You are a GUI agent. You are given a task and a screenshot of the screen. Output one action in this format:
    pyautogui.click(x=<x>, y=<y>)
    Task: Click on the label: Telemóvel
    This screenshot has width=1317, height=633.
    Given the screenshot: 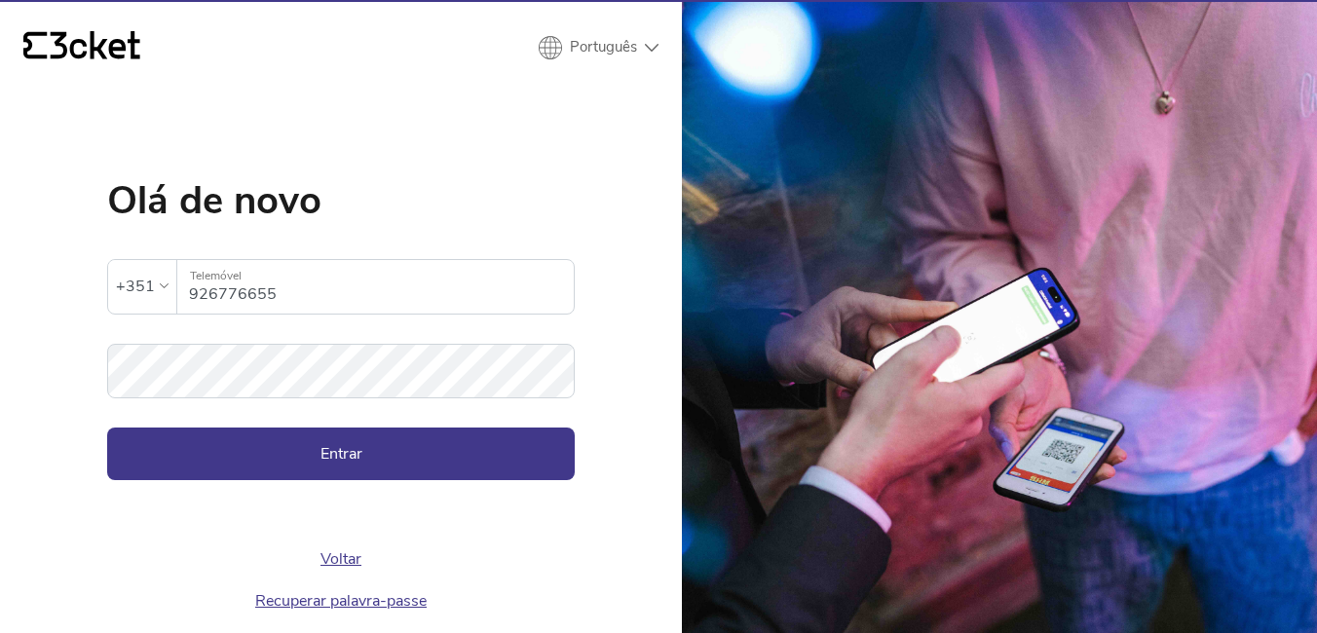 What is the action you would take?
    pyautogui.click(x=375, y=276)
    